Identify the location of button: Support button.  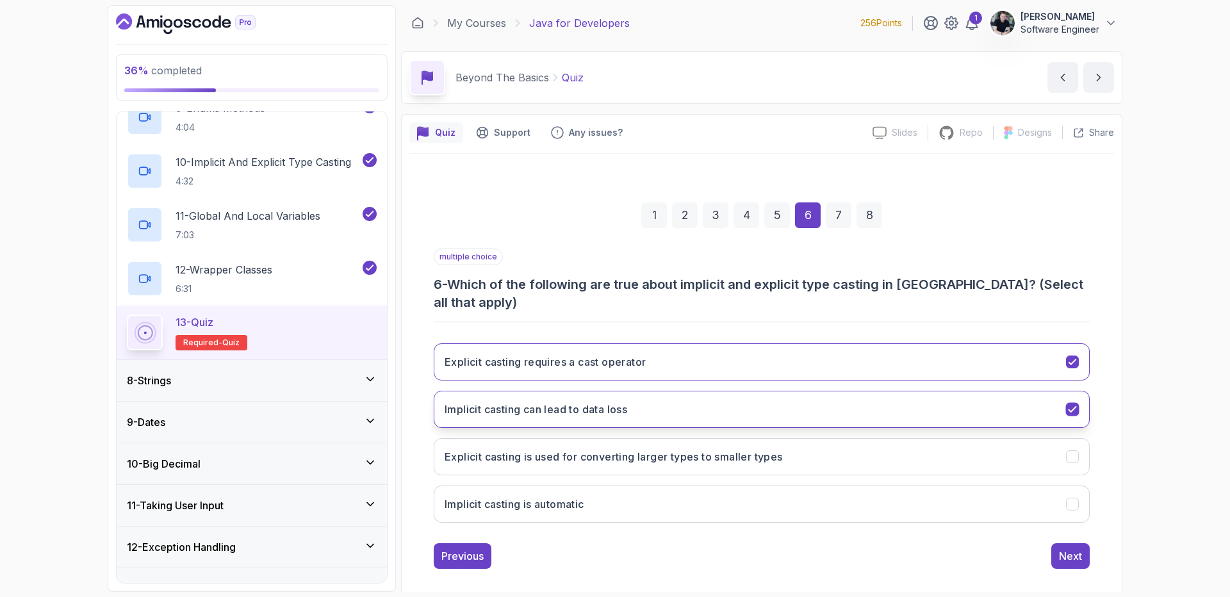
(503, 133).